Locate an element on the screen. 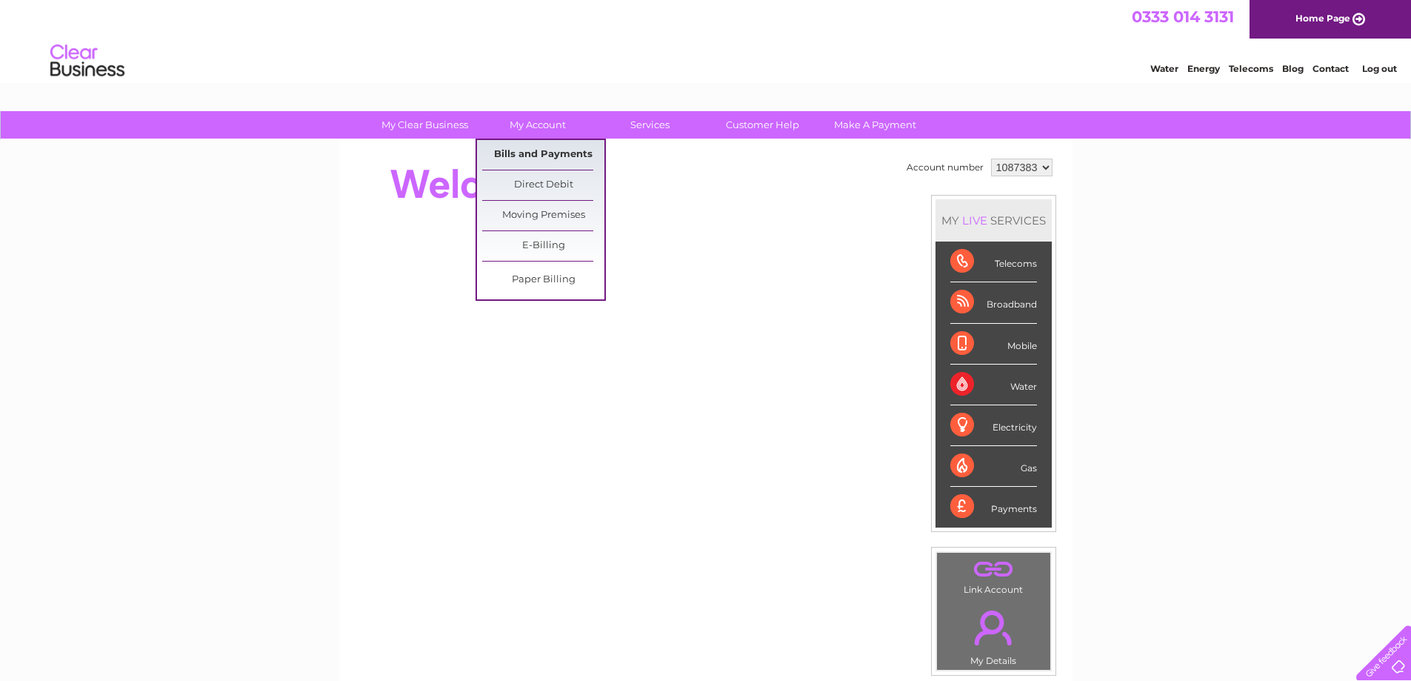  td: Account number is located at coordinates (945, 167).